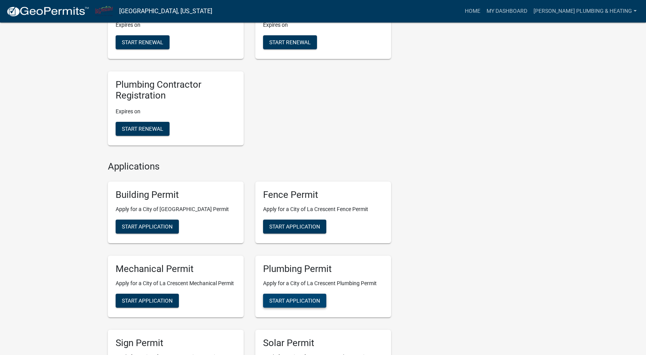 This screenshot has width=646, height=355. Describe the element at coordinates (473, 11) in the screenshot. I see `a: Home` at that location.